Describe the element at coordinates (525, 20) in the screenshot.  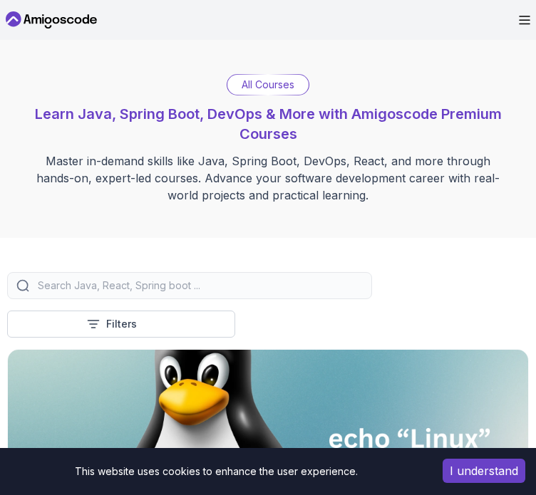
I see `div: Open Menu` at that location.